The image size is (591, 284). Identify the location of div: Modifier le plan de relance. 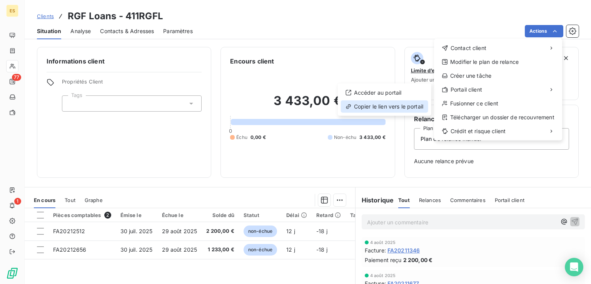
(498, 62).